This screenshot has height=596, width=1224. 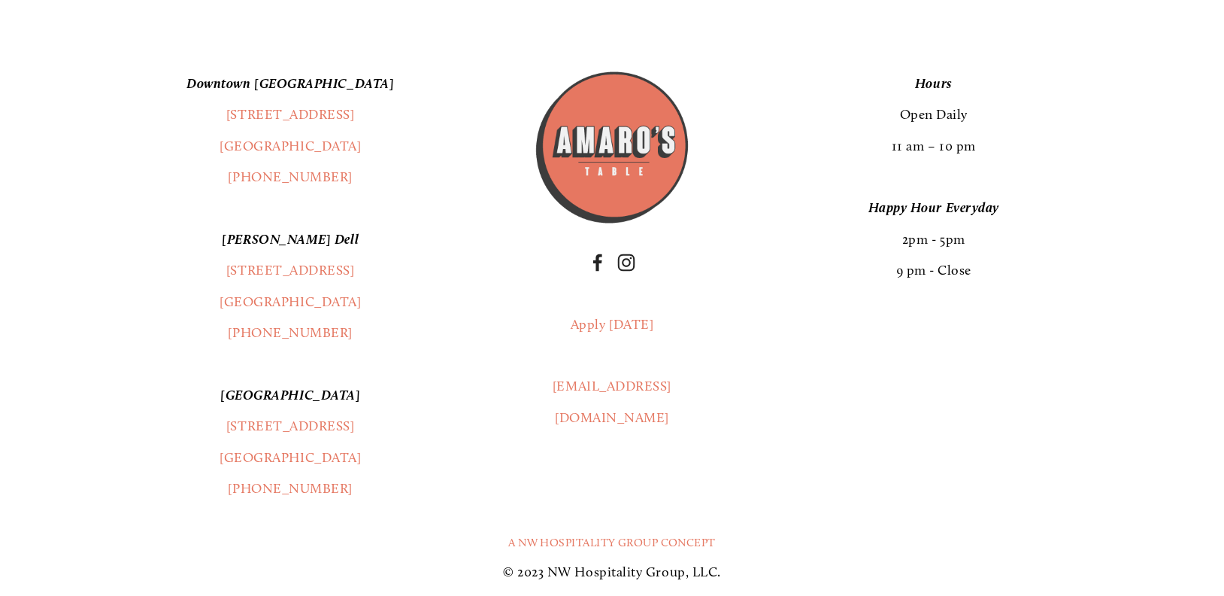 I want to click on p: © 2023 NW Hospitality Group, LLC., so click(x=612, y=572).